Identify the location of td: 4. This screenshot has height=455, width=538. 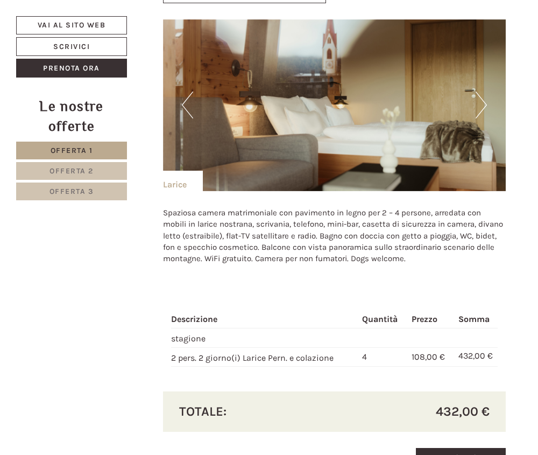
(383, 357).